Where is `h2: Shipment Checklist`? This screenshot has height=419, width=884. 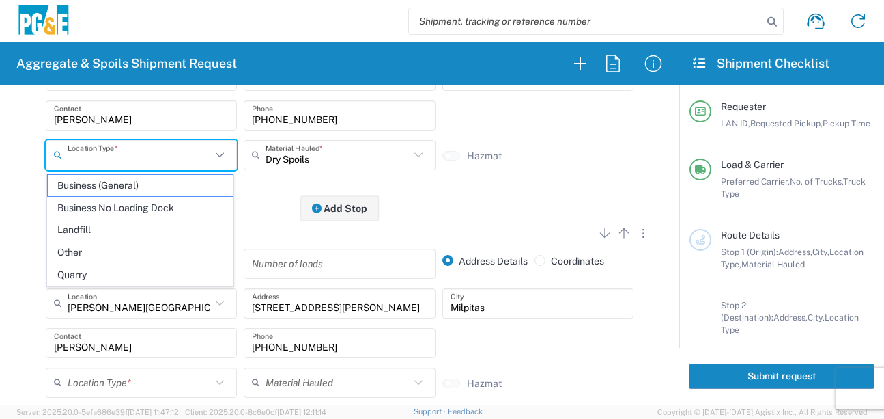 h2: Shipment Checklist is located at coordinates (761, 64).